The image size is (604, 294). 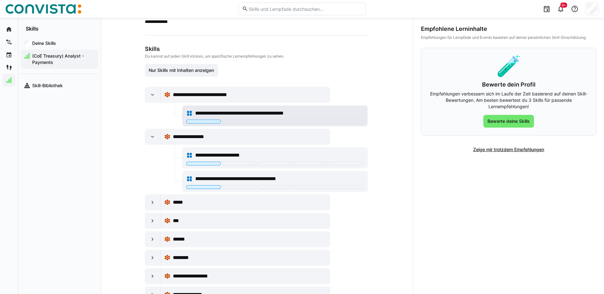 What do you see at coordinates (508, 29) in the screenshot?
I see `div: Empfohlene Lerninhalte` at bounding box center [508, 29].